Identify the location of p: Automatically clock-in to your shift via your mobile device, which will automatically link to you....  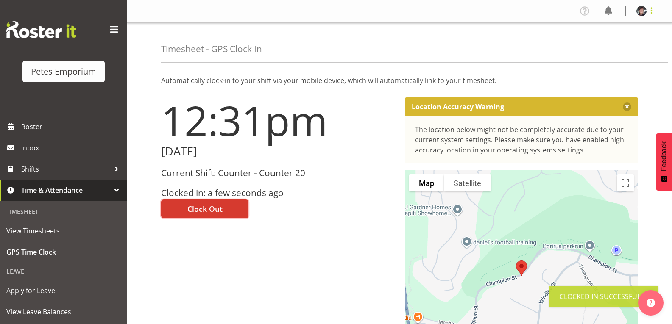
(399, 81).